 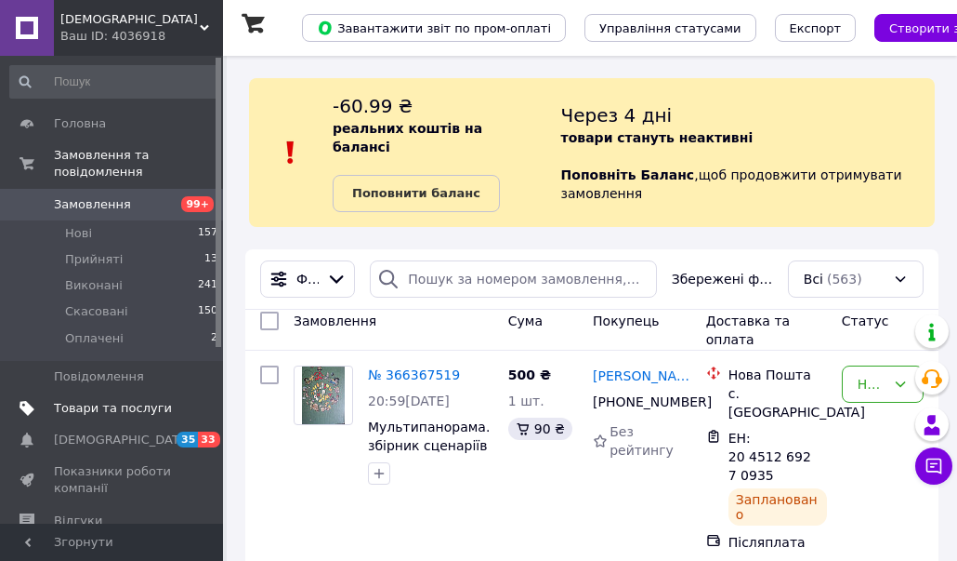 I want to click on span: Управління статусами, so click(x=670, y=28).